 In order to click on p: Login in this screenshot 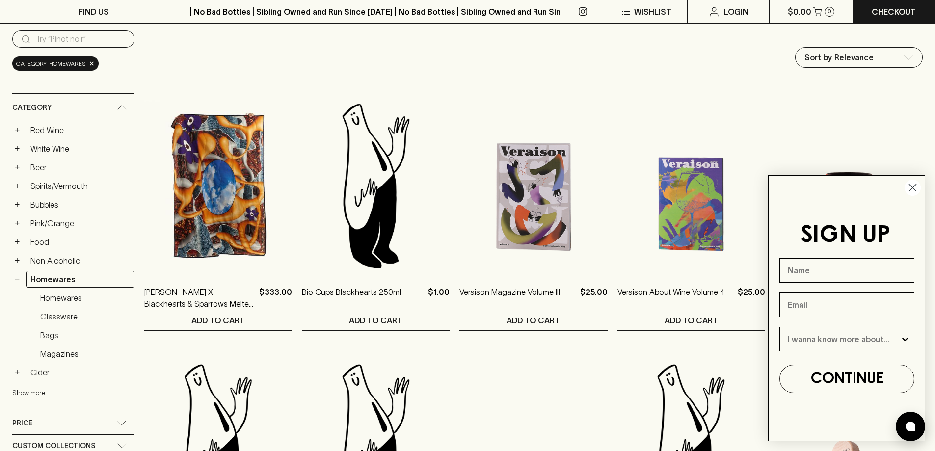, I will do `click(736, 12)`.